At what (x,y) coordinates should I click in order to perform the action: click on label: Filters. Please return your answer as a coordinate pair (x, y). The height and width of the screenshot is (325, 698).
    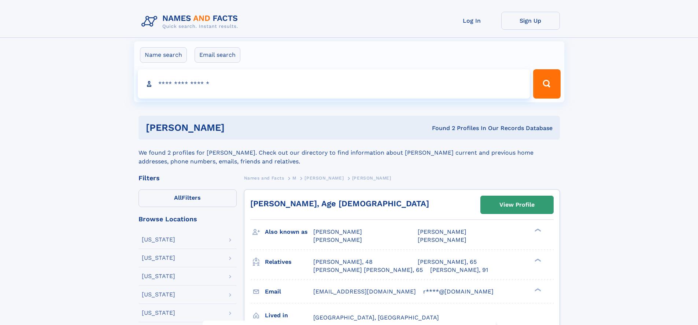
    Looking at the image, I should click on (188, 198).